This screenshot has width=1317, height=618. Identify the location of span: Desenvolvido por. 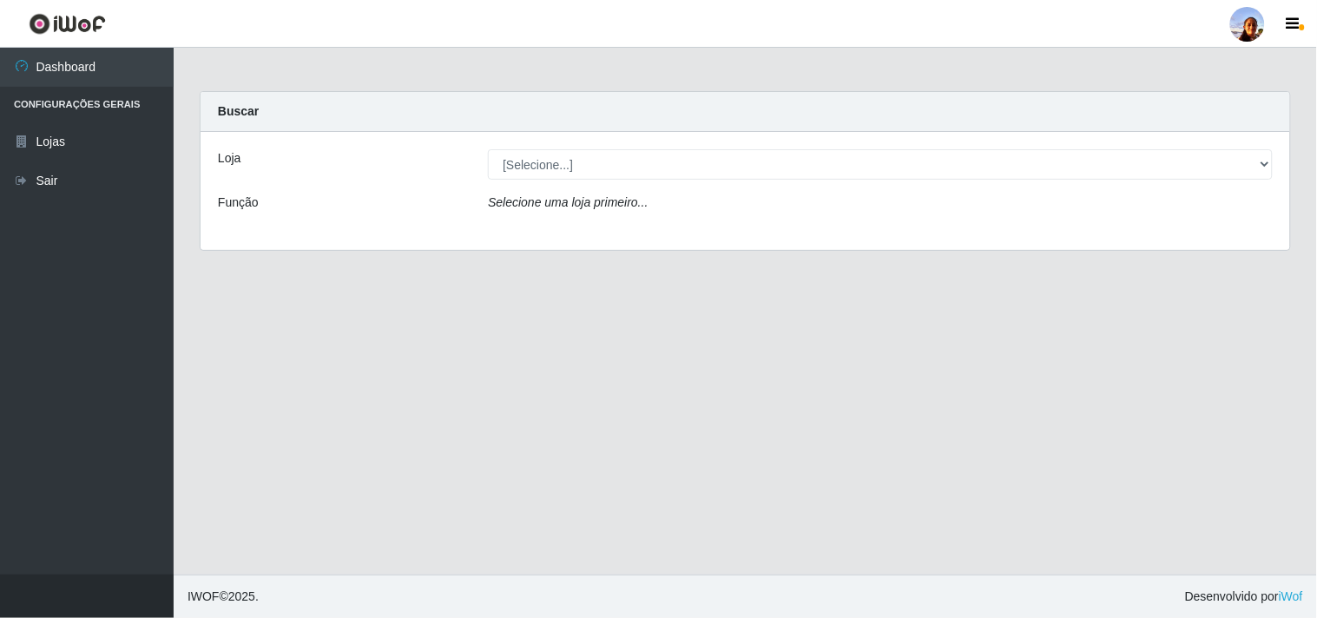
(1244, 597).